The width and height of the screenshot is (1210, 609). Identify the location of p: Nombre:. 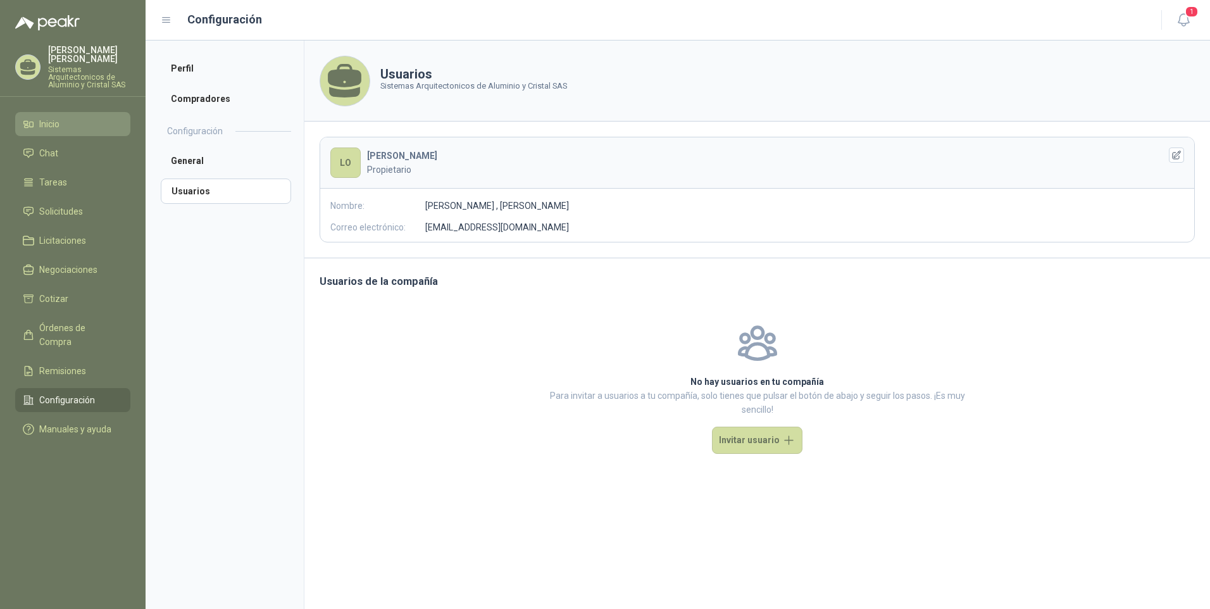
(378, 206).